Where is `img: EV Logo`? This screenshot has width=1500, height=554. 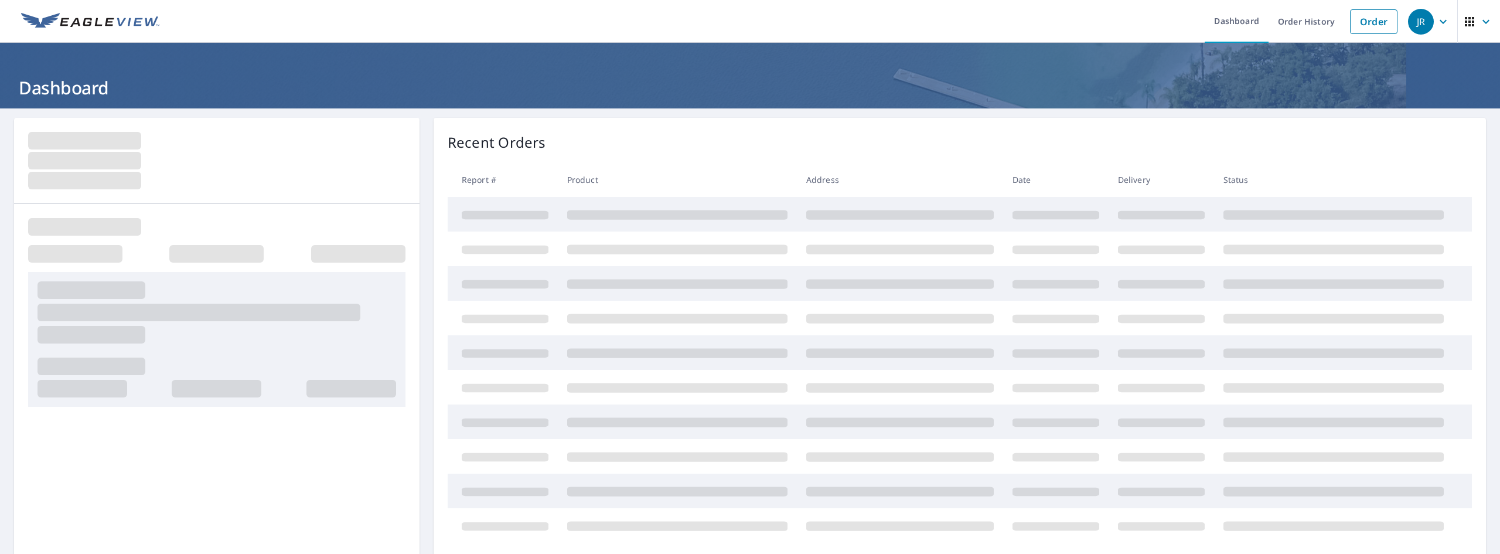
img: EV Logo is located at coordinates (90, 22).